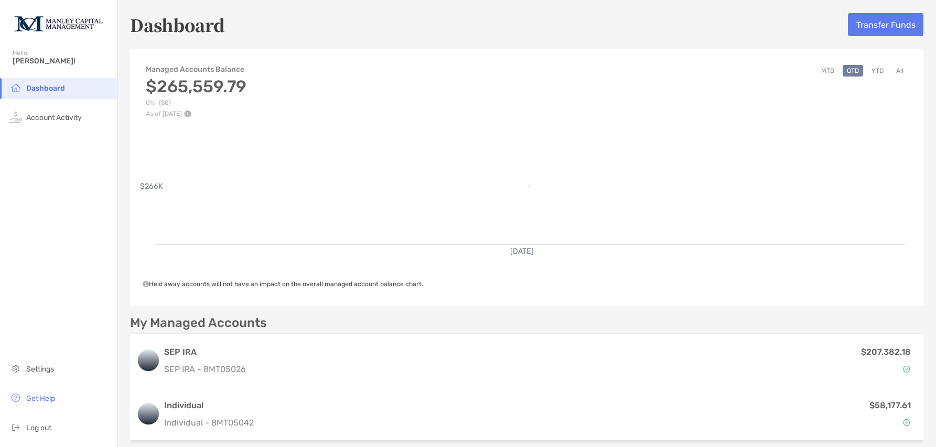 The width and height of the screenshot is (936, 447). I want to click on img: get-help icon, so click(16, 398).